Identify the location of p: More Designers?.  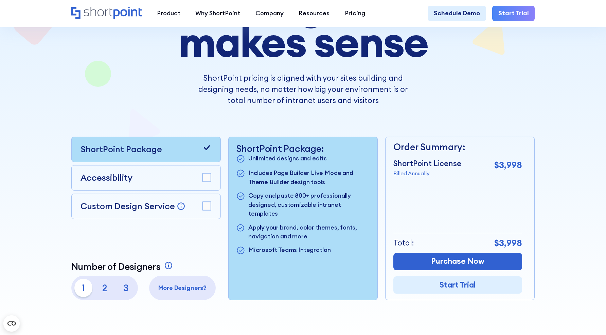
(182, 288).